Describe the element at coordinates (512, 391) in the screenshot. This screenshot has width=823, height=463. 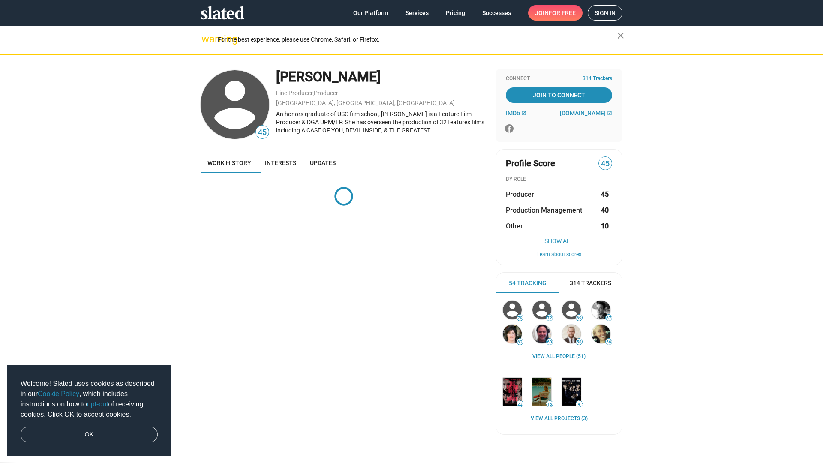
I see `a: The Sisterhood of Night` at that location.